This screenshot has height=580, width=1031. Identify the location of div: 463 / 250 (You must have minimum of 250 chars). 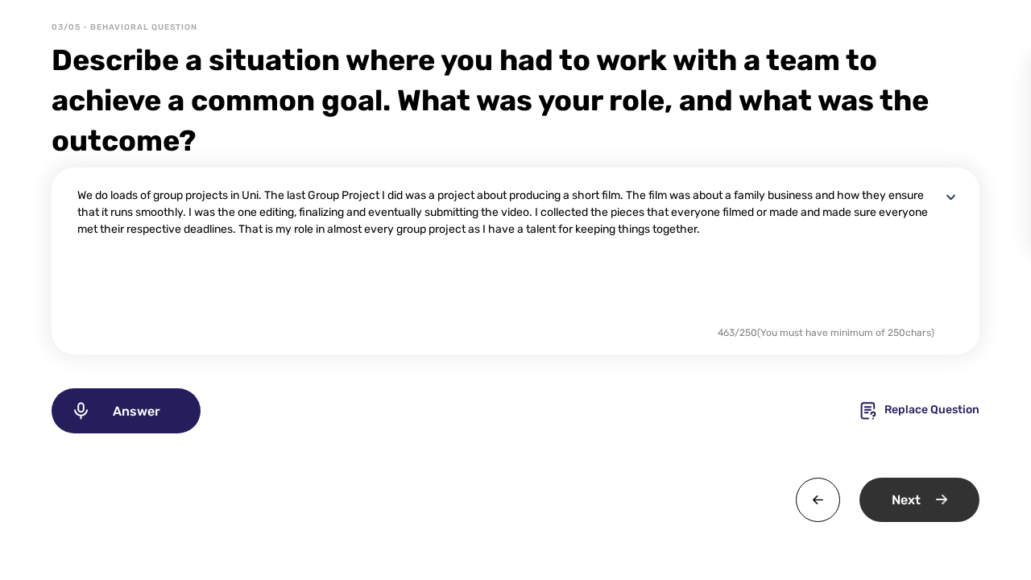
(826, 333).